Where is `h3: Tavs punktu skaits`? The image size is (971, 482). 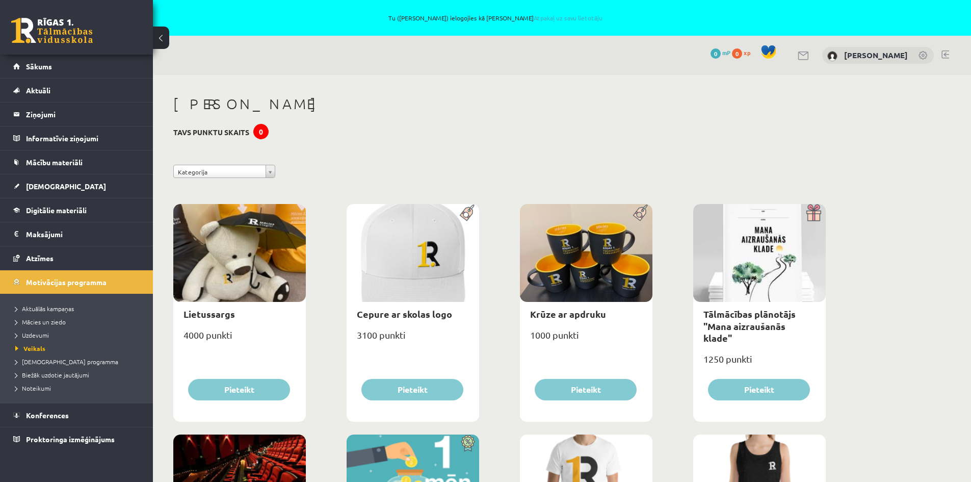 h3: Tavs punktu skaits is located at coordinates (211, 132).